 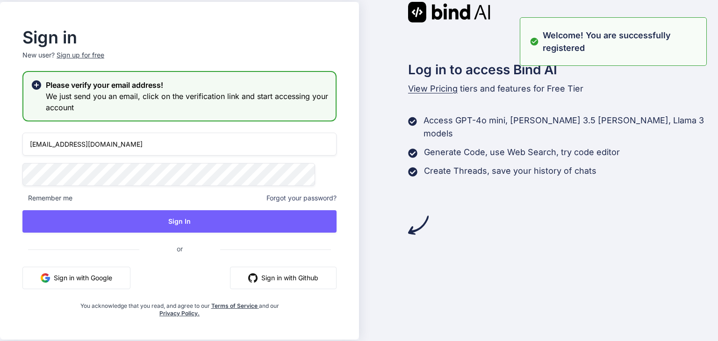 What do you see at coordinates (179, 222) in the screenshot?
I see `button: Sign In` at bounding box center [179, 222].